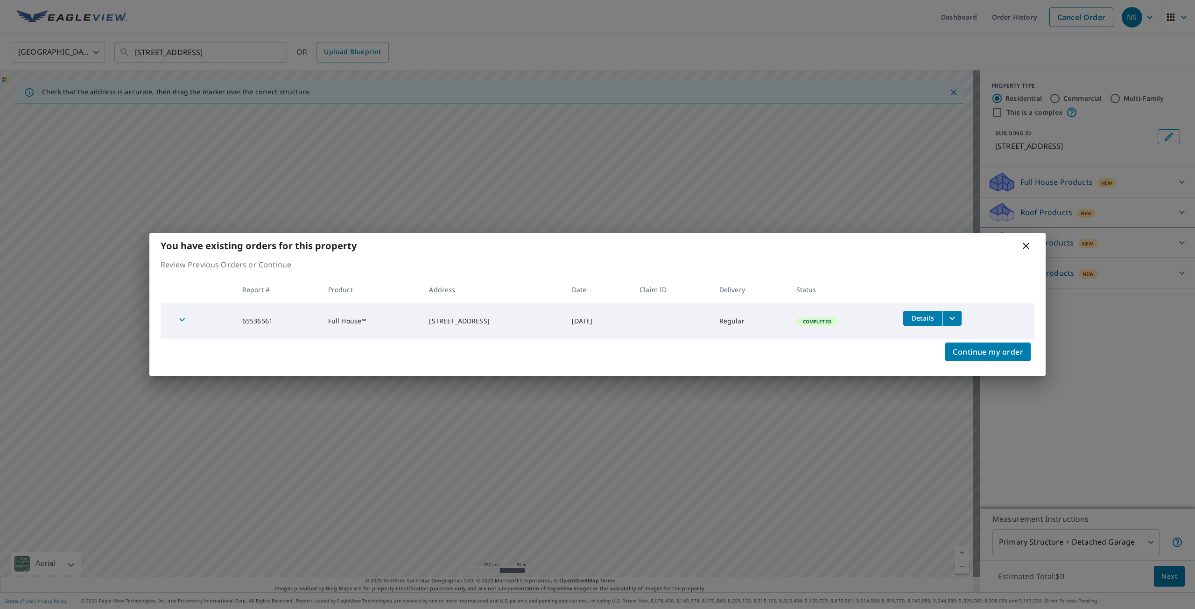 The width and height of the screenshot is (1195, 609). Describe the element at coordinates (371, 321) in the screenshot. I see `td: Full House™` at that location.